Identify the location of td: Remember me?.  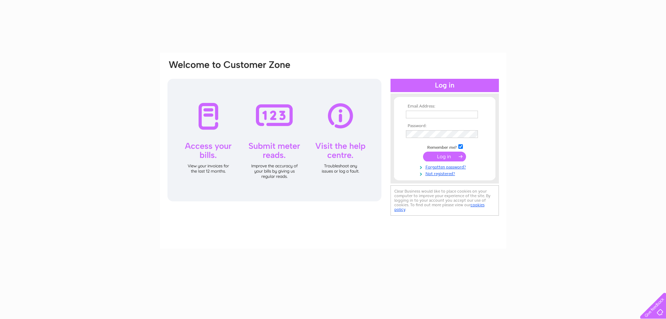
(445, 147).